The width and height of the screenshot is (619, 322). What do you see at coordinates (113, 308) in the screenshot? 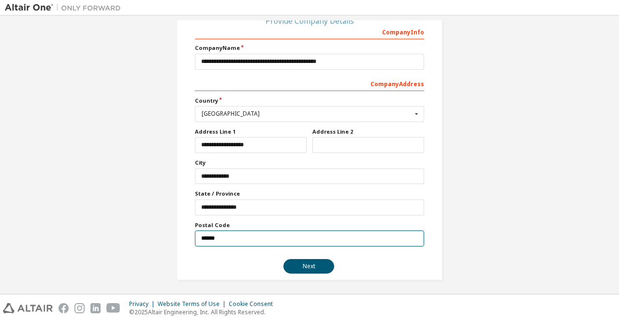
I see `img: youtube.svg` at bounding box center [113, 308].